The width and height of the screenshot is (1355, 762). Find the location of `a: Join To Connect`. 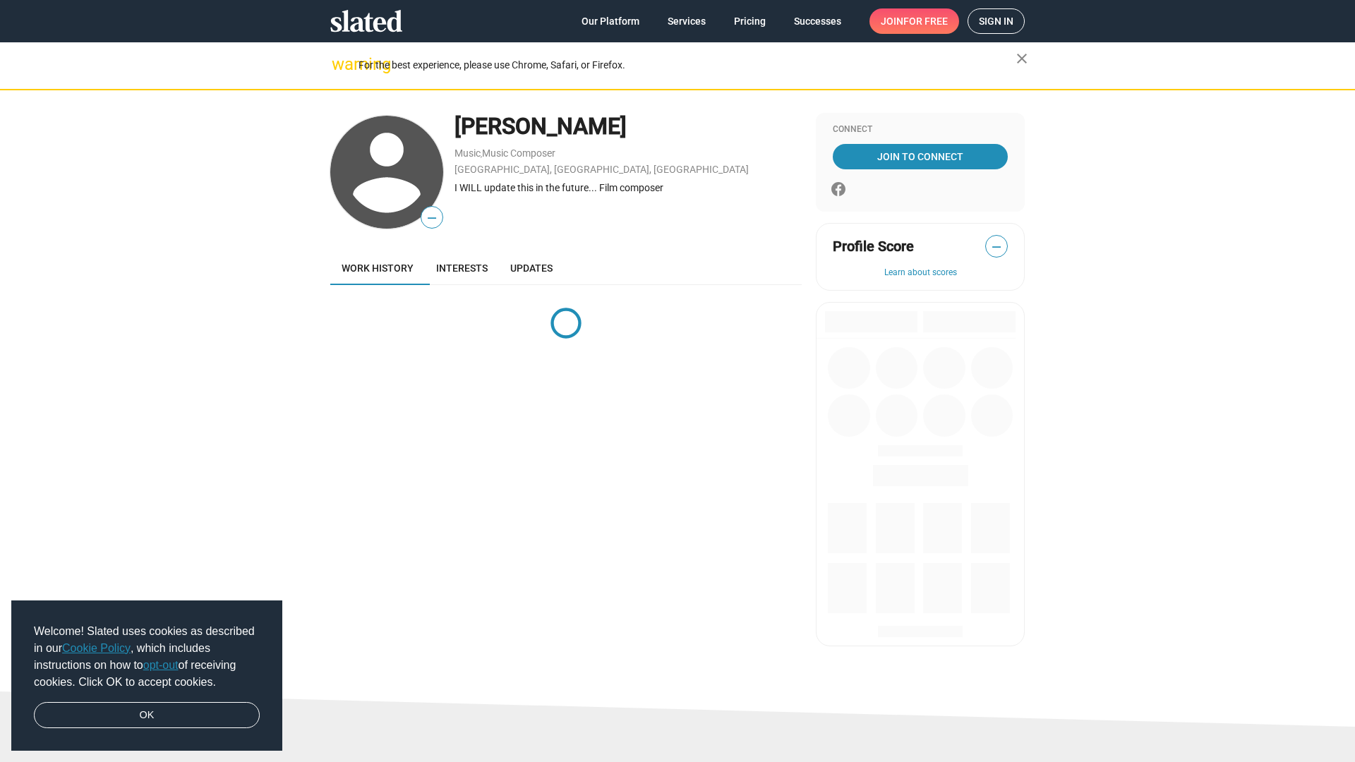

a: Join To Connect is located at coordinates (920, 157).